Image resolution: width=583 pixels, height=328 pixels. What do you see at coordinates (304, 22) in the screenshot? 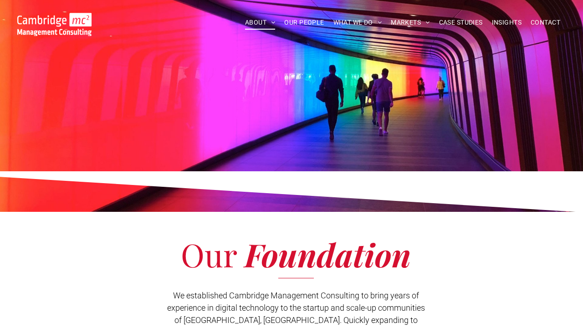
I see `a: OUR PEOPLE` at bounding box center [304, 22].